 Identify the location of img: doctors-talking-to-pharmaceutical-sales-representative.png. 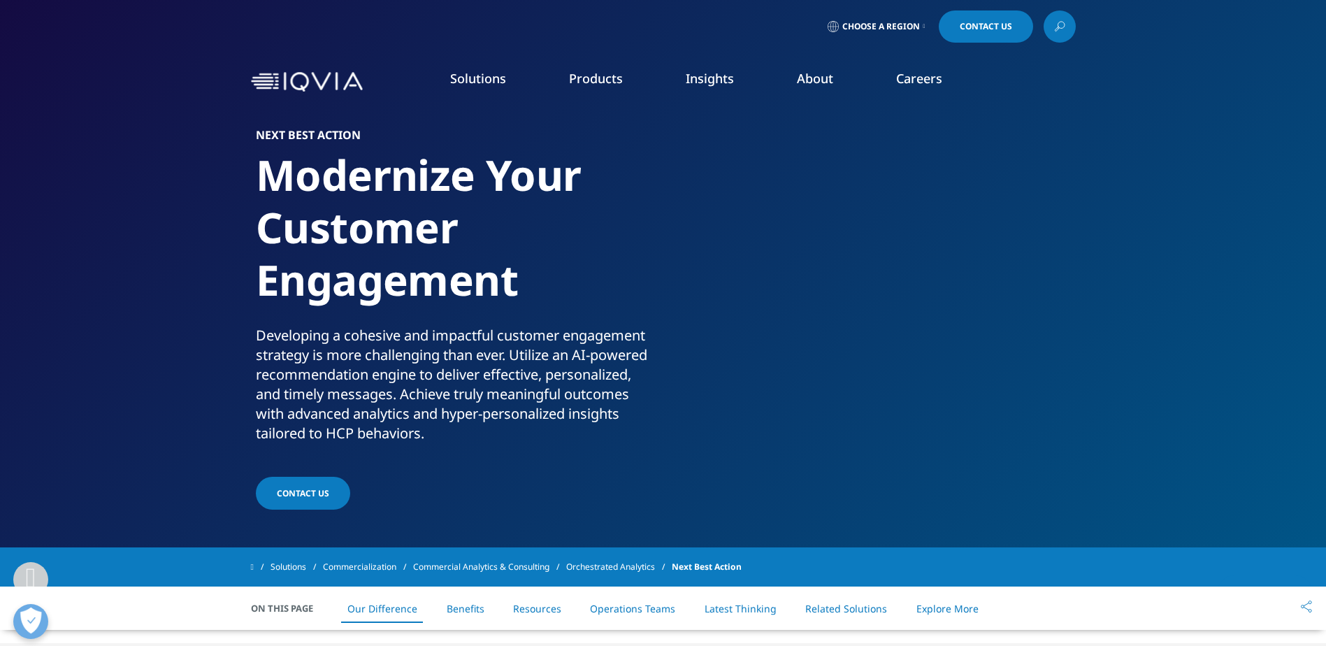
(883, 269).